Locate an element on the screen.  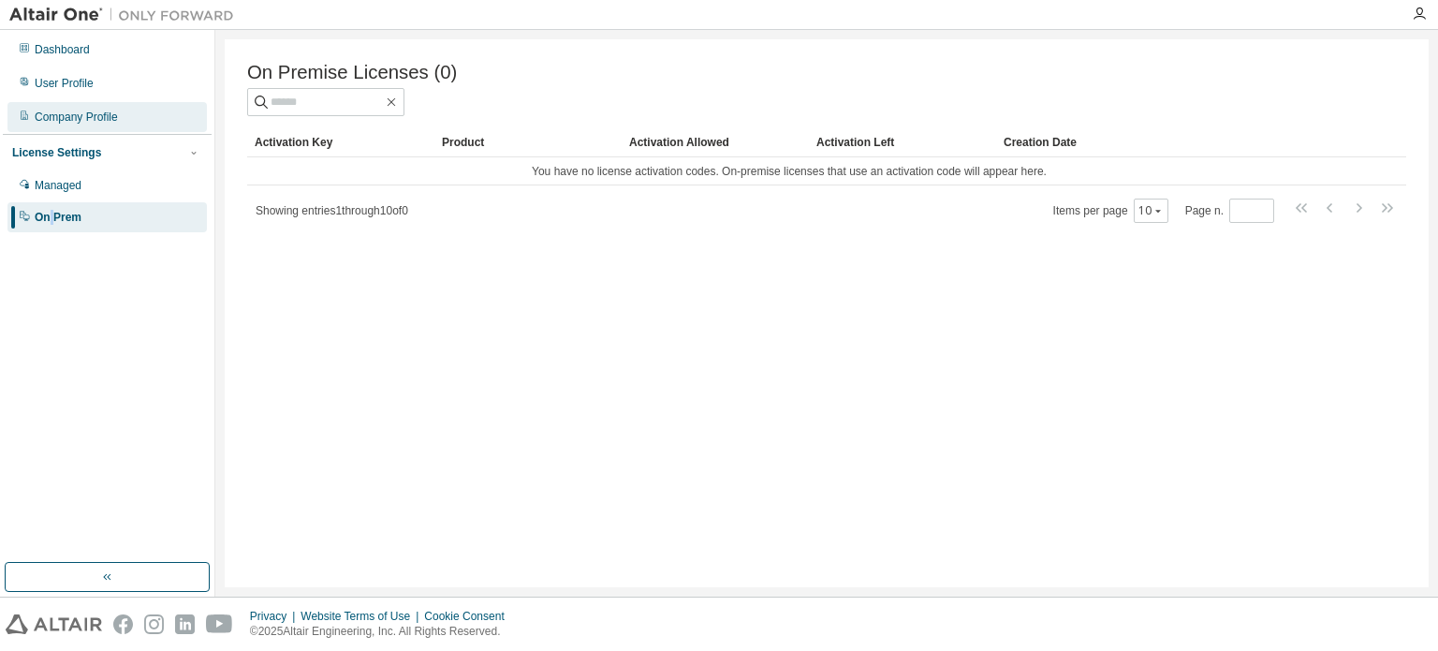
div: User Profile is located at coordinates (64, 83).